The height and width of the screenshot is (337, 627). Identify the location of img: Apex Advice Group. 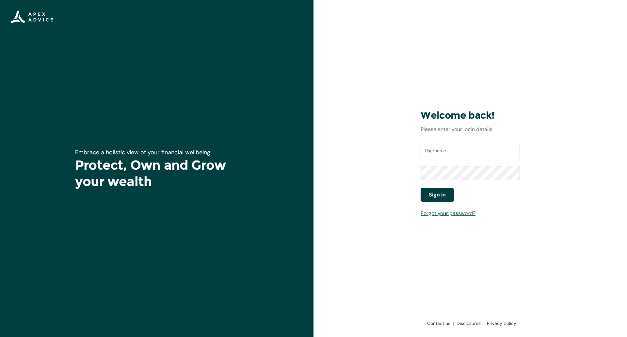
(32, 17).